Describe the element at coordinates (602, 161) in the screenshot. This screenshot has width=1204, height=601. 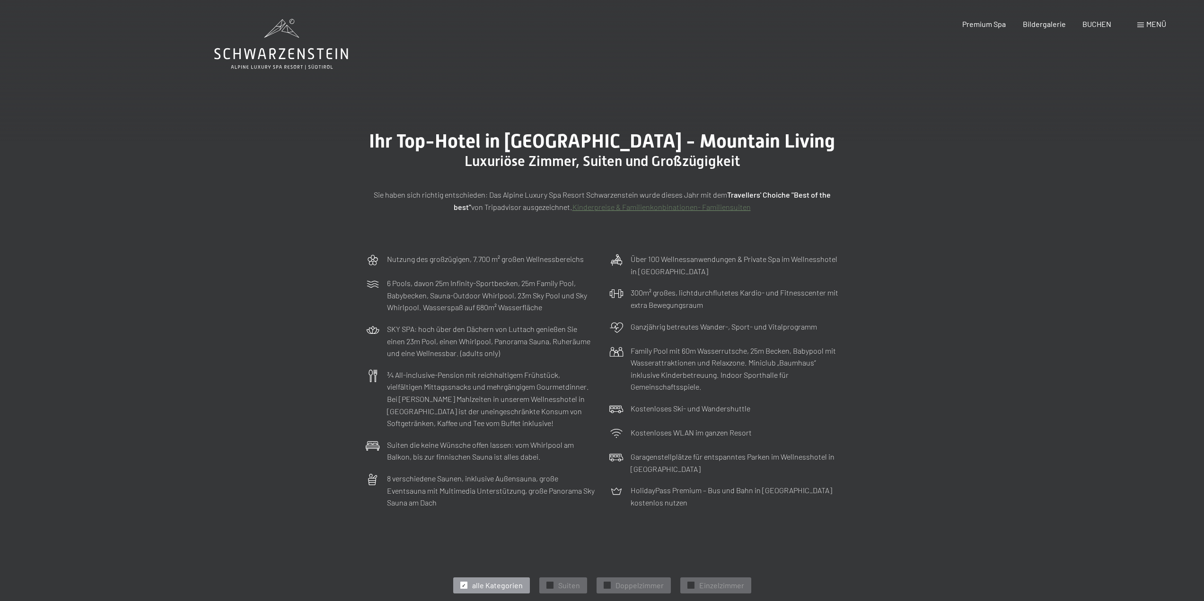
I see `span: Luxuriöse Zimmer, Suiten und Großzügigkeit` at that location.